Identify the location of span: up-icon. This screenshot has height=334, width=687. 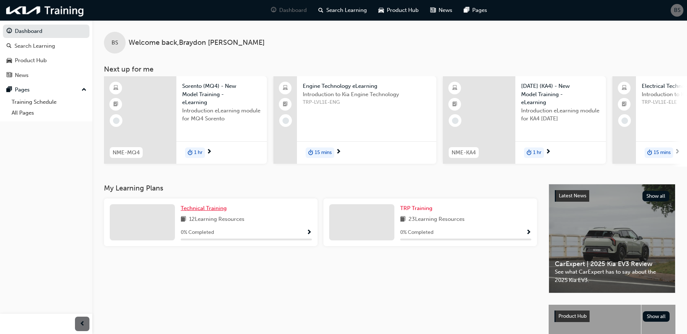
(84, 90).